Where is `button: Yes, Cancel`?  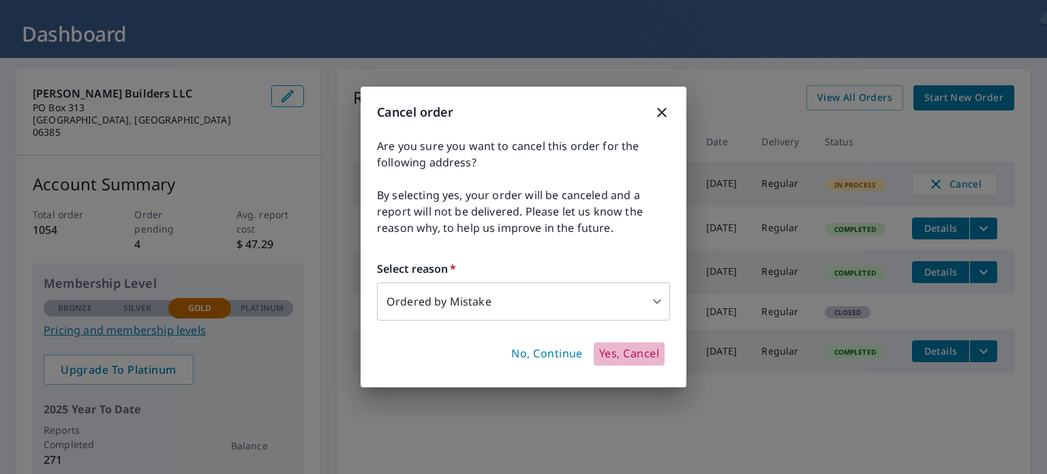 button: Yes, Cancel is located at coordinates (629, 354).